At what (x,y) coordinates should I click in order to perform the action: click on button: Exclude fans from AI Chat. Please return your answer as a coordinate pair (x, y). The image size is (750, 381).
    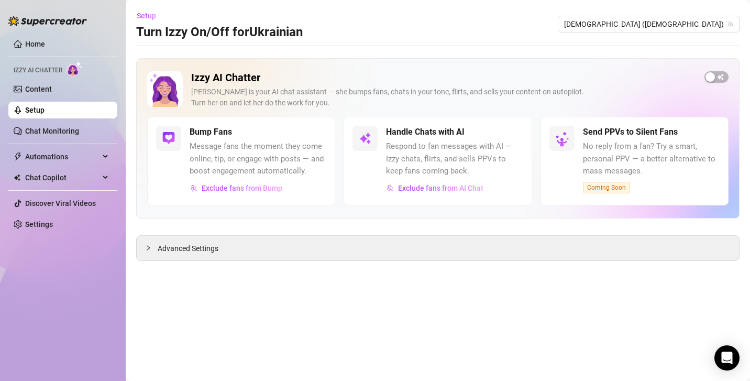
    Looking at the image, I should click on (435, 188).